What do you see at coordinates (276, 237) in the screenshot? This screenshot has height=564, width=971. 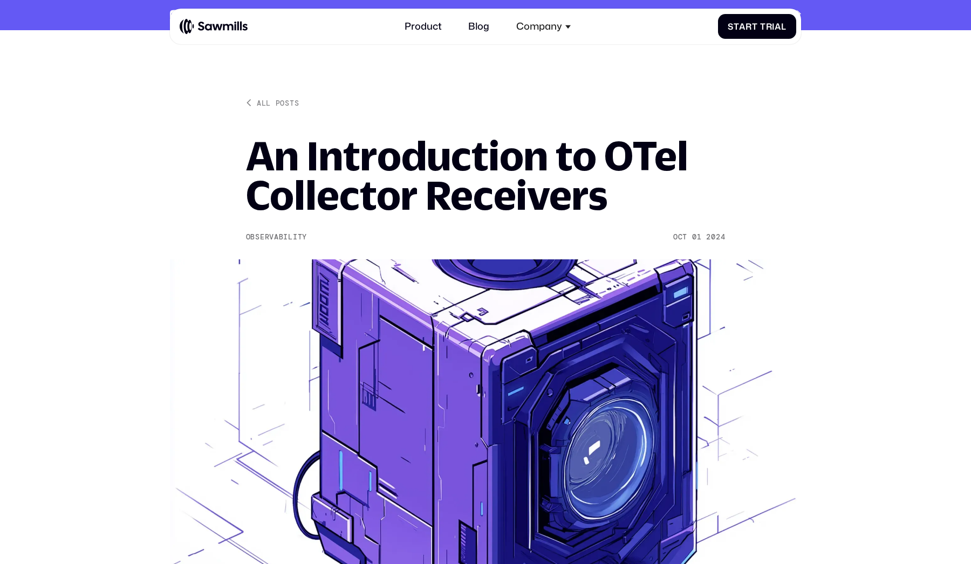 I see `div: Observability` at bounding box center [276, 237].